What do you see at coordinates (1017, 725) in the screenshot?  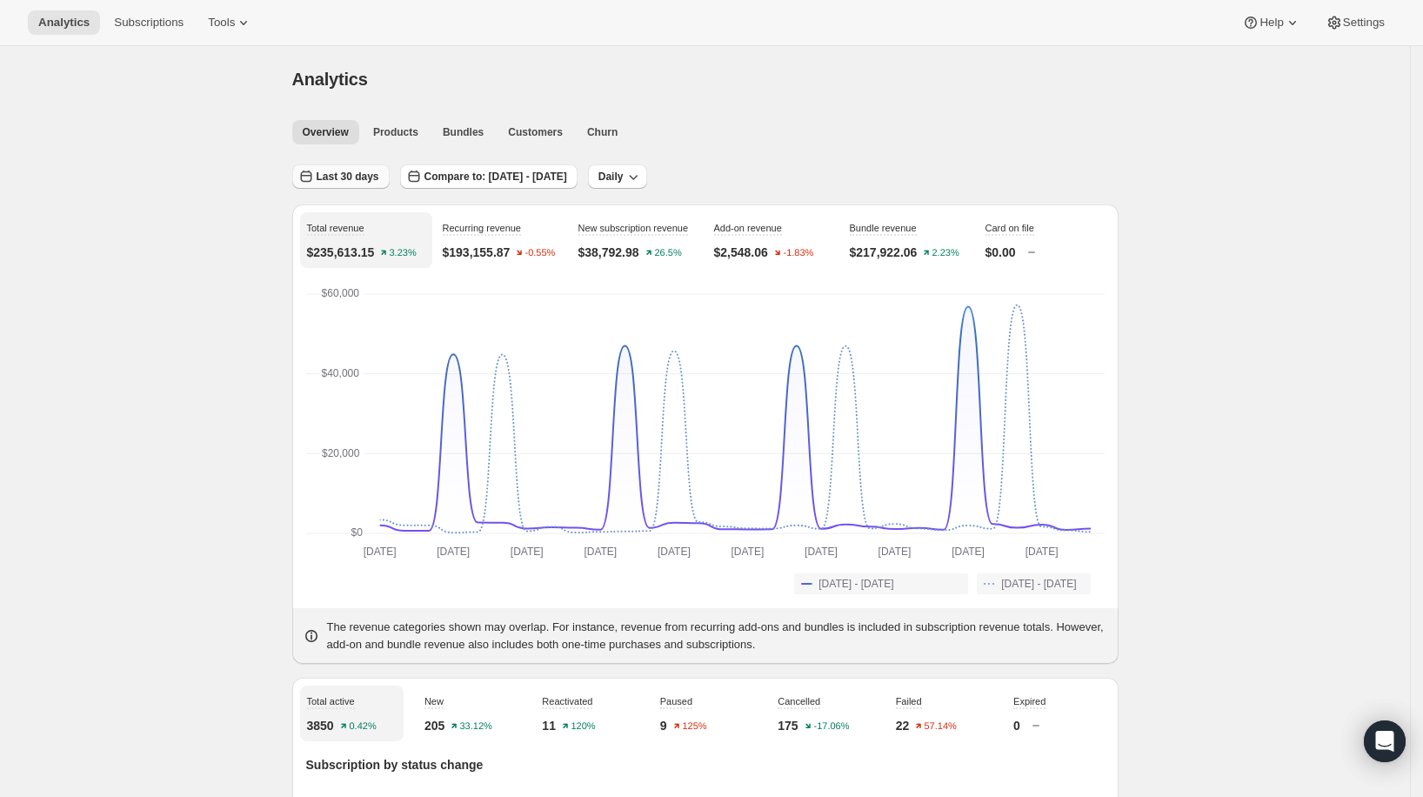 I see `p: 0` at bounding box center [1017, 725].